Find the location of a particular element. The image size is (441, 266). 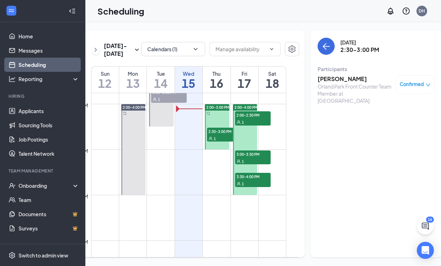

div: Onboarding is located at coordinates (46, 186).